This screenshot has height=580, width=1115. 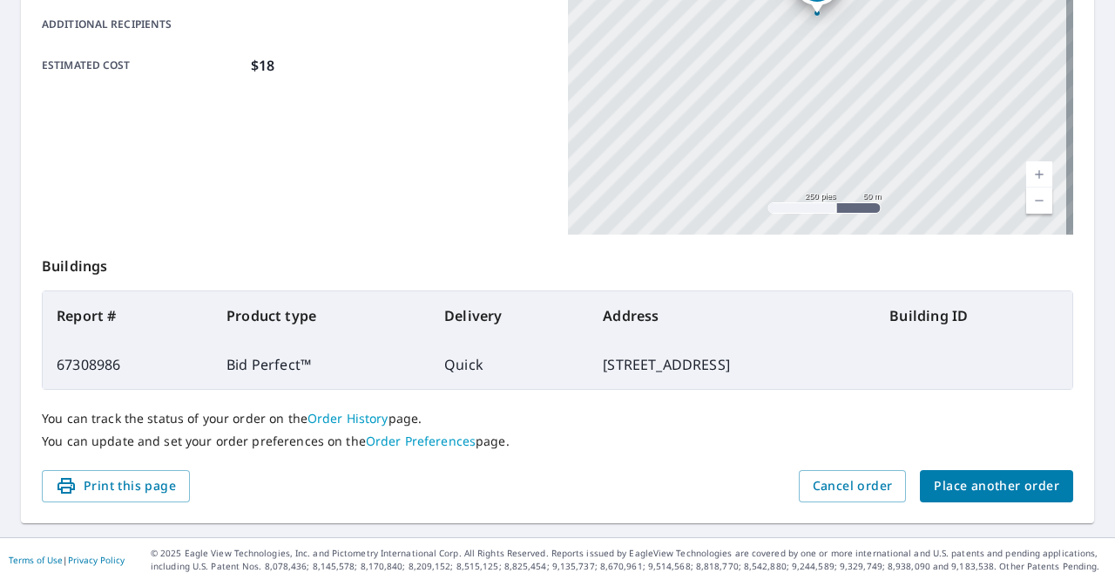 What do you see at coordinates (322, 364) in the screenshot?
I see `td: Bid Perfect™` at bounding box center [322, 364].